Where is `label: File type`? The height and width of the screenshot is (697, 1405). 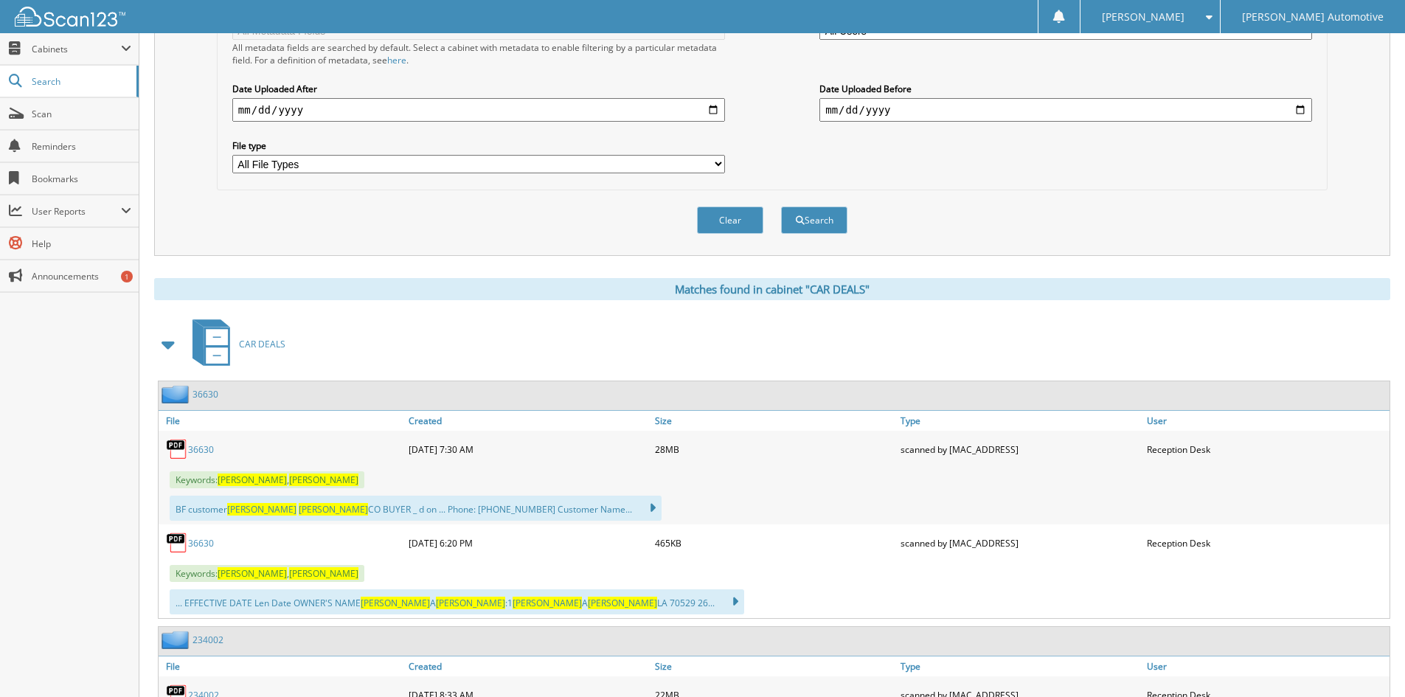 label: File type is located at coordinates (479, 145).